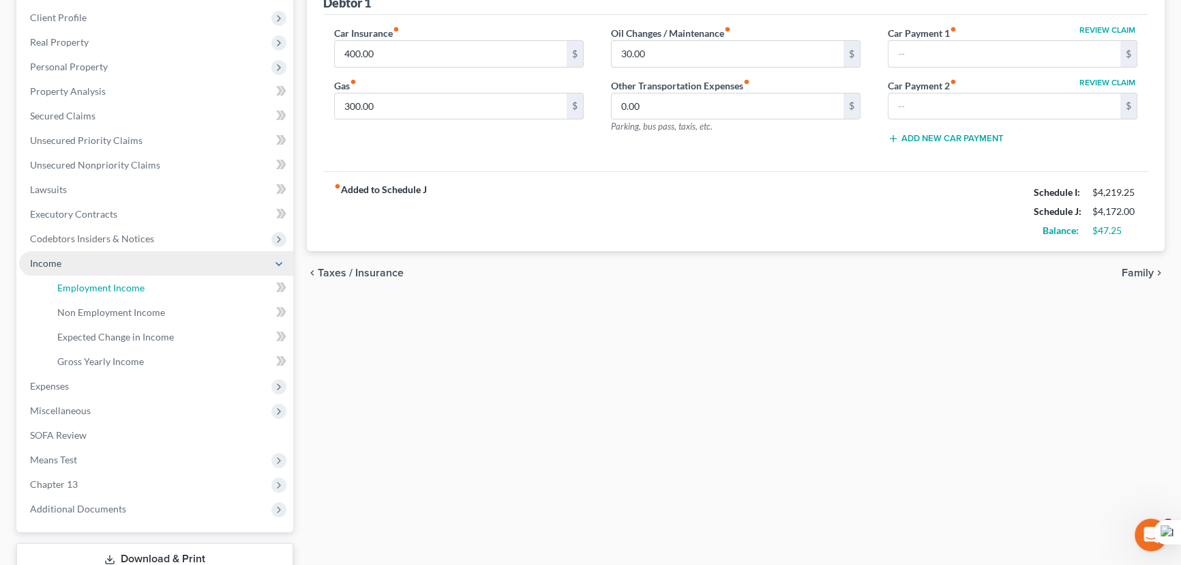  I want to click on span: Additional Documents, so click(78, 508).